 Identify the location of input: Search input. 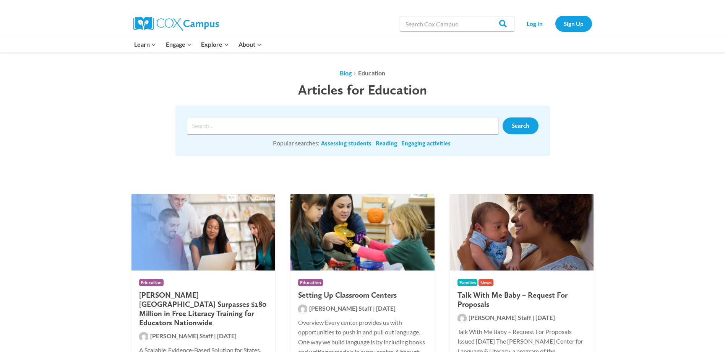
(343, 125).